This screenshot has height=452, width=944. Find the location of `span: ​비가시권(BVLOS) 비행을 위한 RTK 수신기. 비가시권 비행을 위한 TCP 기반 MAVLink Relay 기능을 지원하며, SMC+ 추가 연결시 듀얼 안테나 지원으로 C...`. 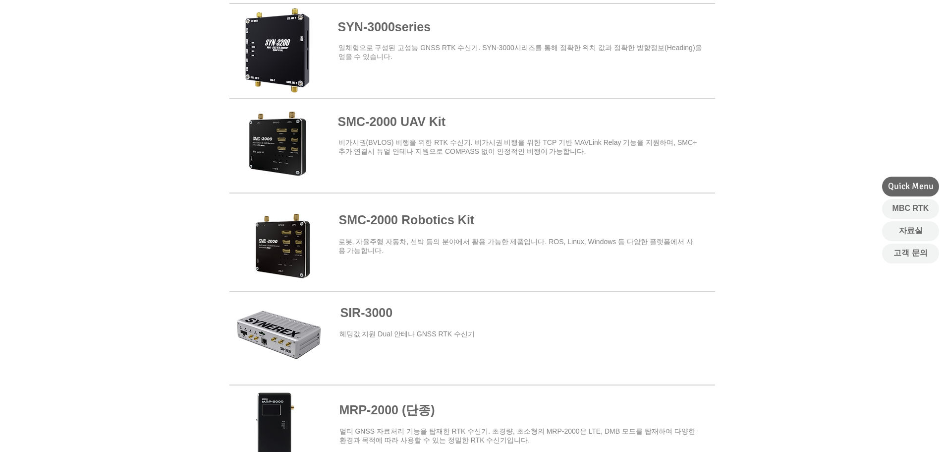

span: ​비가시권(BVLOS) 비행을 위한 RTK 수신기. 비가시권 비행을 위한 TCP 기반 MAVLink Relay 기능을 지원하며, SMC+ 추가 연결시 듀얼 안테나 지원으로 C... is located at coordinates (518, 147).